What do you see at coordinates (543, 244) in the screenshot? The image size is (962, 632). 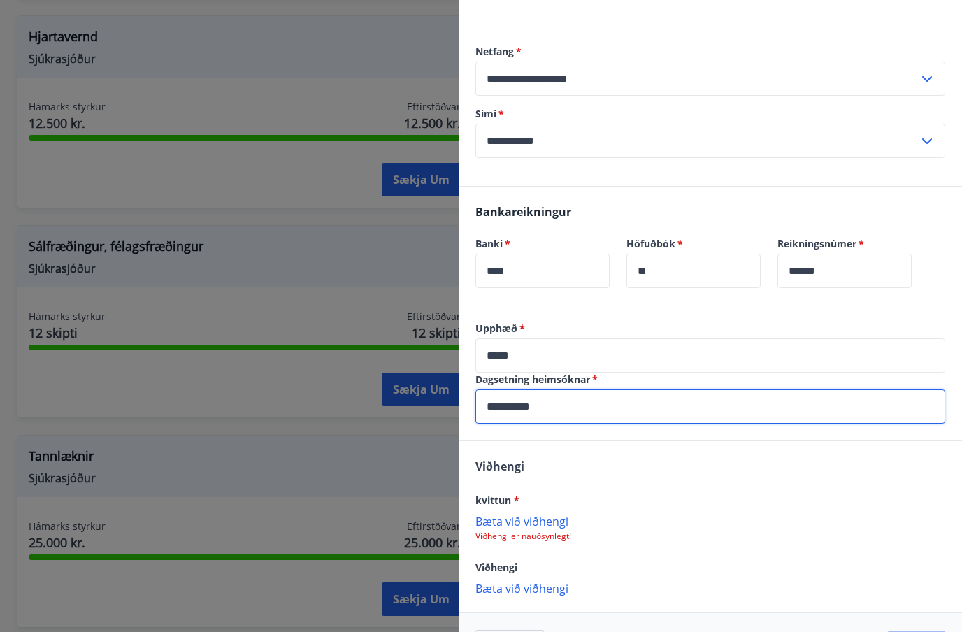 I see `label: Banki` at bounding box center [543, 244].